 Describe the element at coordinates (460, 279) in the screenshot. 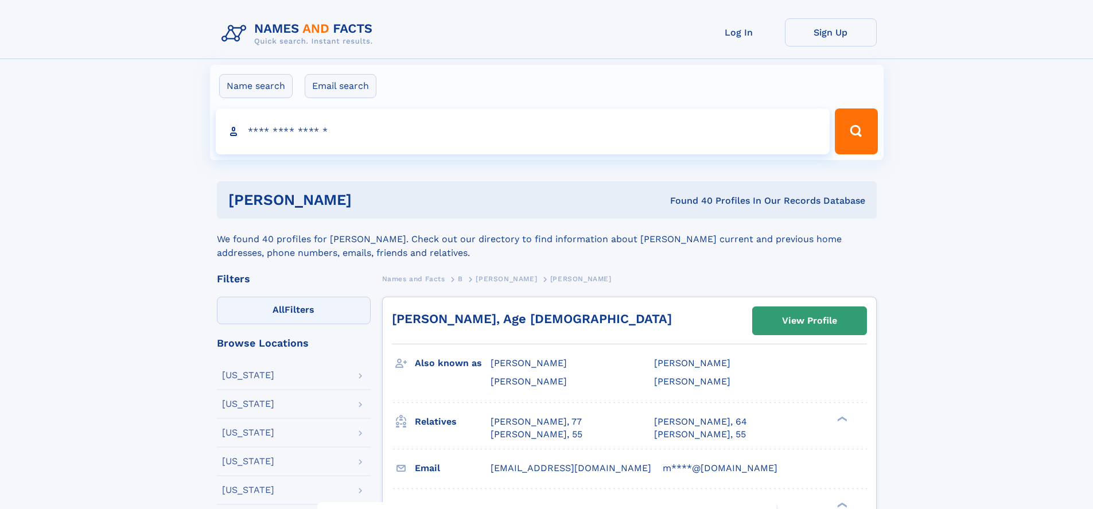

I see `span: B` at that location.